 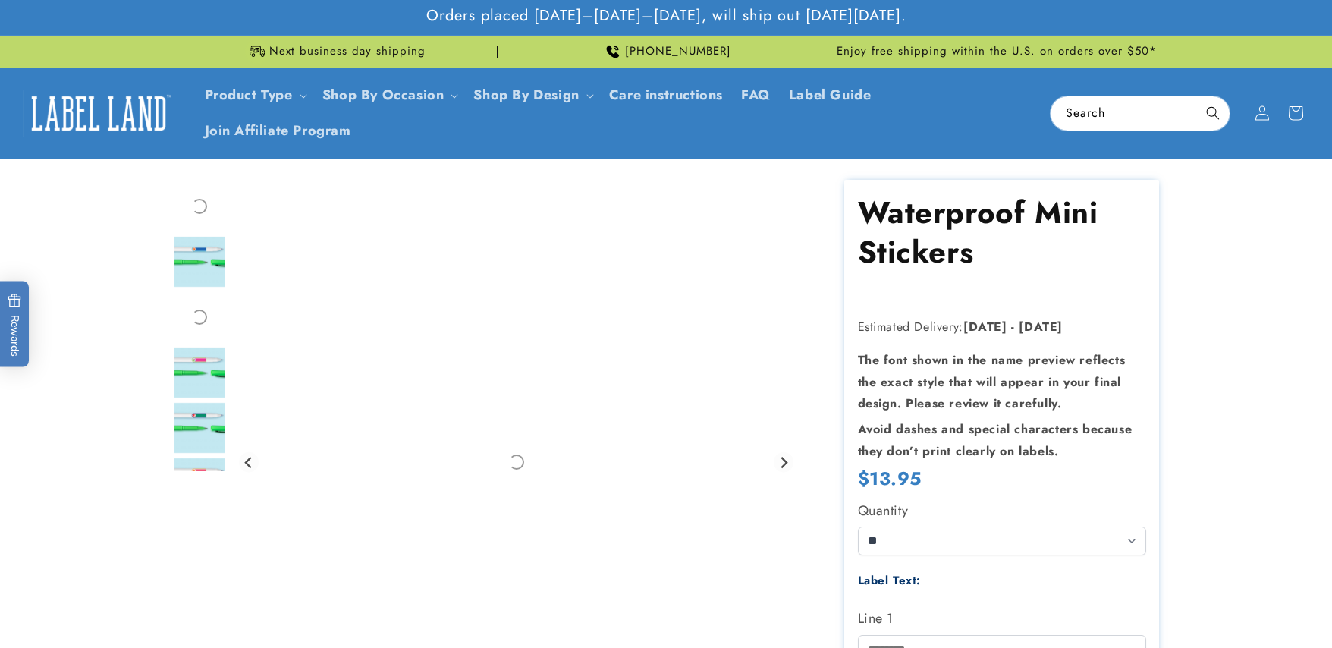 I want to click on img: Crossbones design mini rectangle name label applied to a pen, so click(x=199, y=428).